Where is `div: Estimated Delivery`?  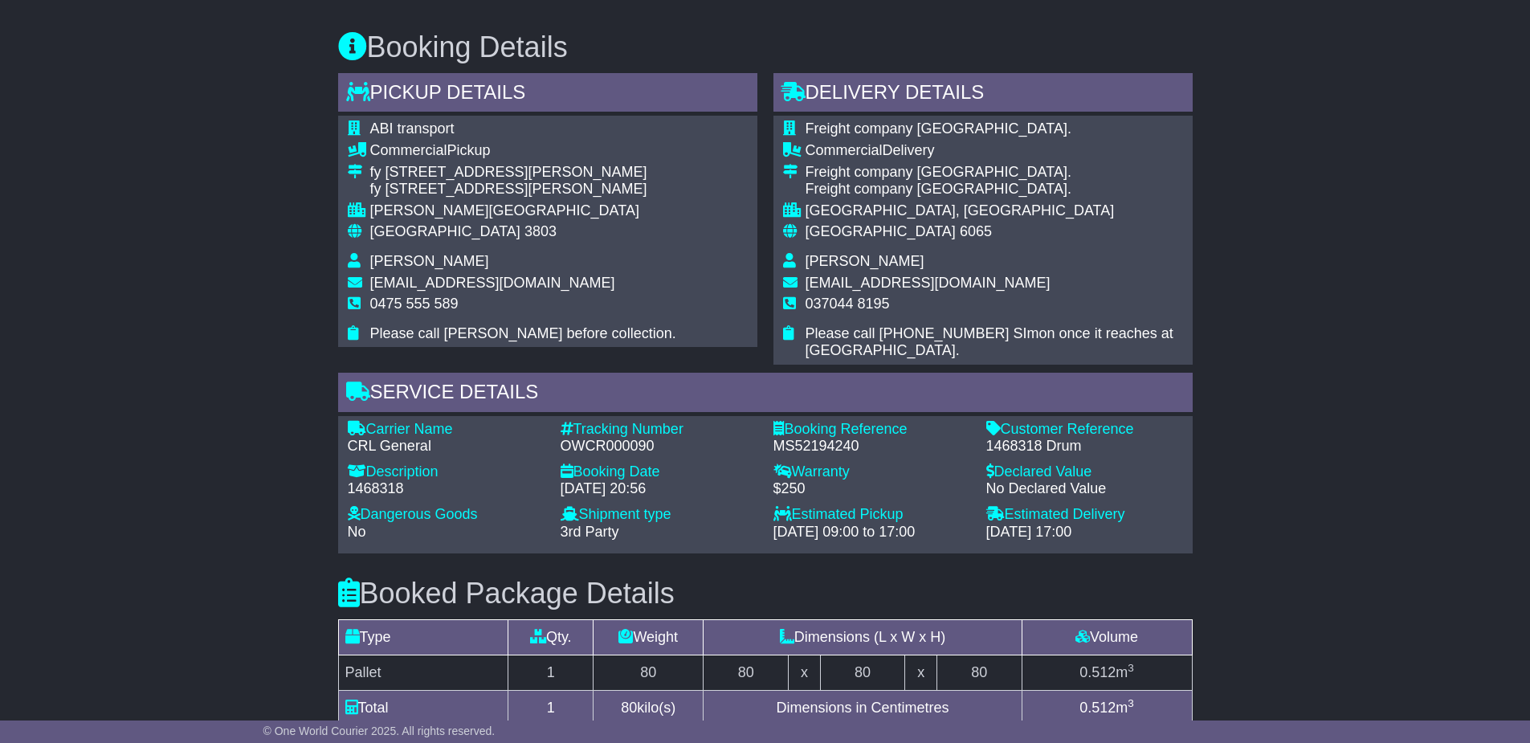
div: Estimated Delivery is located at coordinates (1084, 515).